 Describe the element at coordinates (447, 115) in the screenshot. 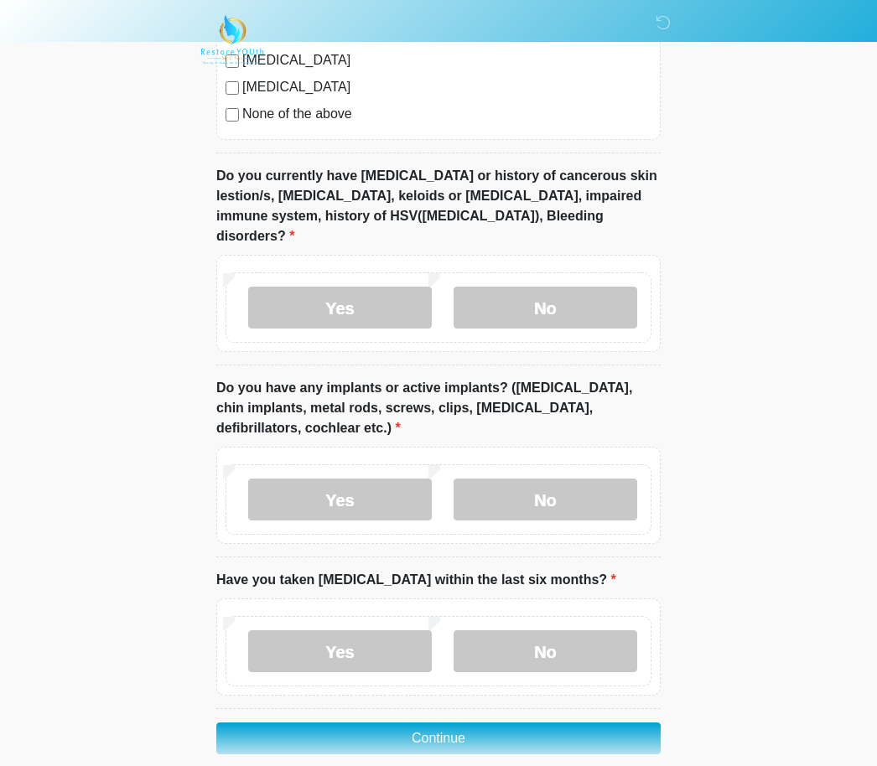

I see `label: None of the above` at that location.